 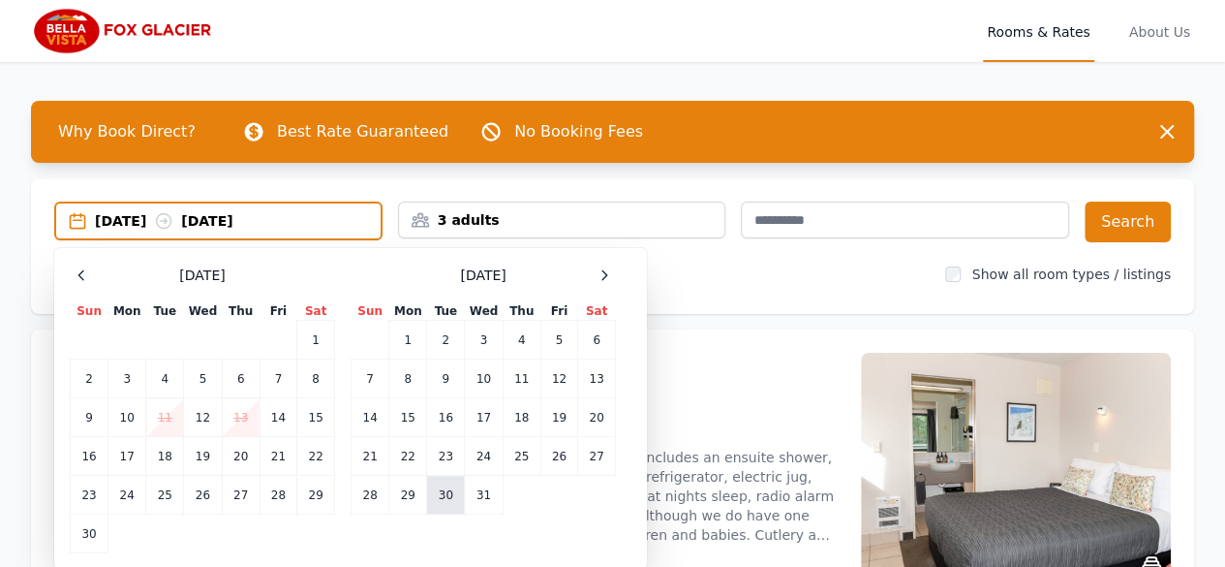 I want to click on button: Search, so click(x=1127, y=222).